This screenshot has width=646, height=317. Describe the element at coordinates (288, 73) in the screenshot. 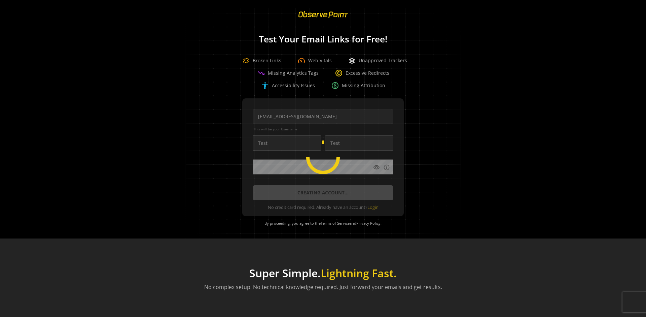

I see `div: Missing Analytics Tags` at that location.